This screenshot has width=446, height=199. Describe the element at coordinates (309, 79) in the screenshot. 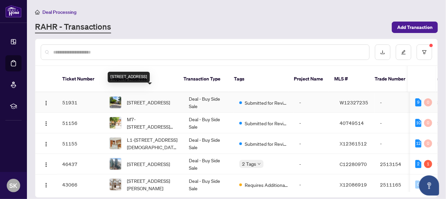

I see `th: Project Name` at that location.